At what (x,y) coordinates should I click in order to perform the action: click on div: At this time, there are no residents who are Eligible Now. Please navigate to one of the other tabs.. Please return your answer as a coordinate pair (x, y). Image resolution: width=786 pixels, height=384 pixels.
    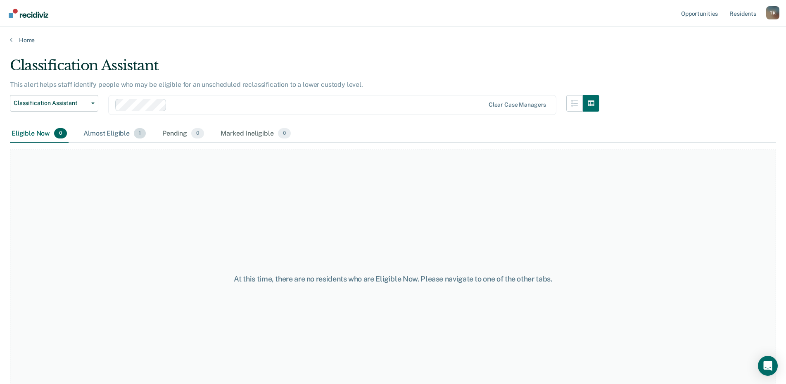
    Looking at the image, I should click on (393, 279).